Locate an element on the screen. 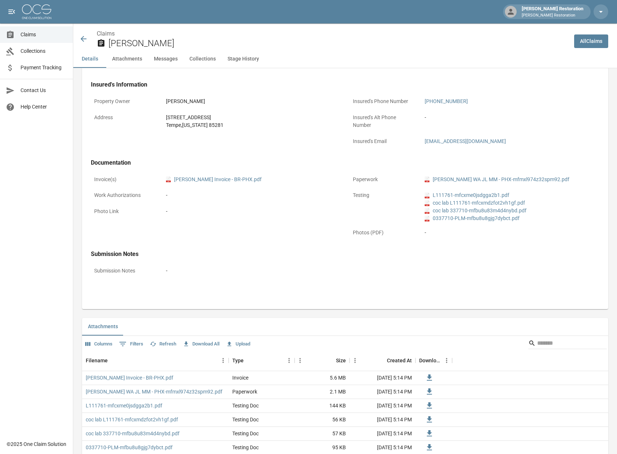 This screenshot has height=454, width=617. div: 2.1 MB is located at coordinates (322, 392).